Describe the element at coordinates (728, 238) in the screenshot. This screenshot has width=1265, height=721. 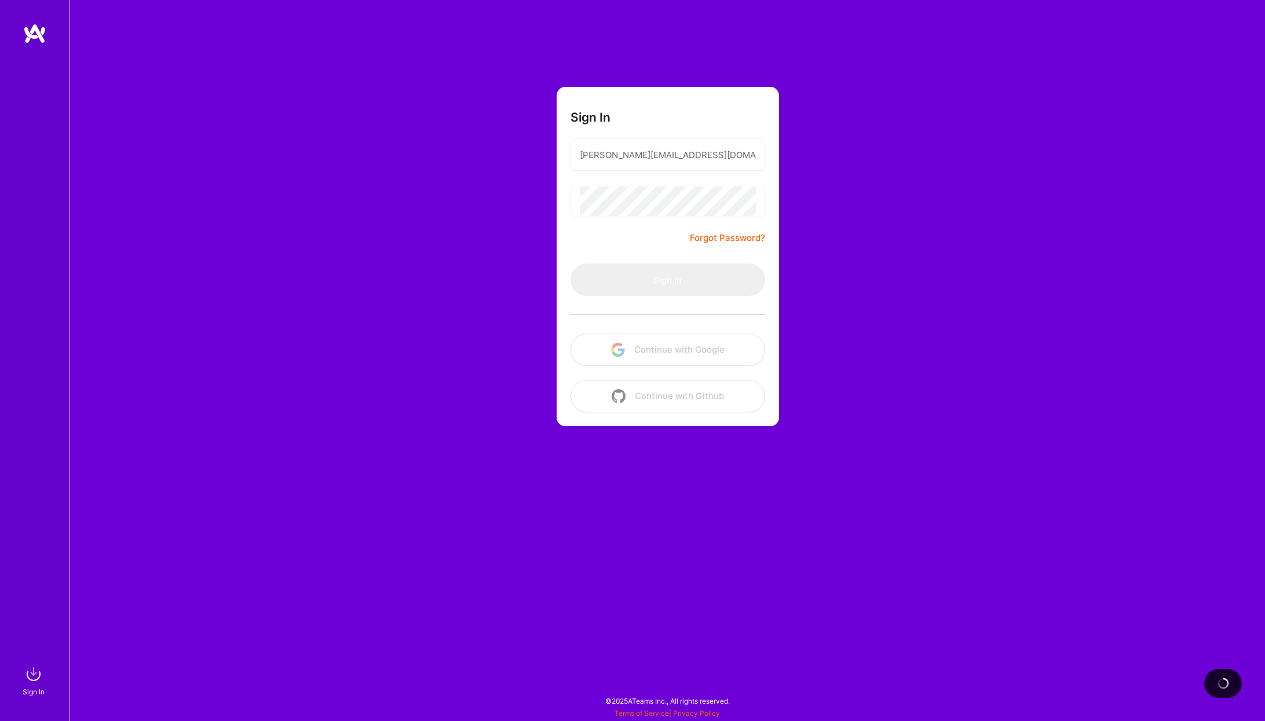
I see `a: Forgot Password?` at that location.